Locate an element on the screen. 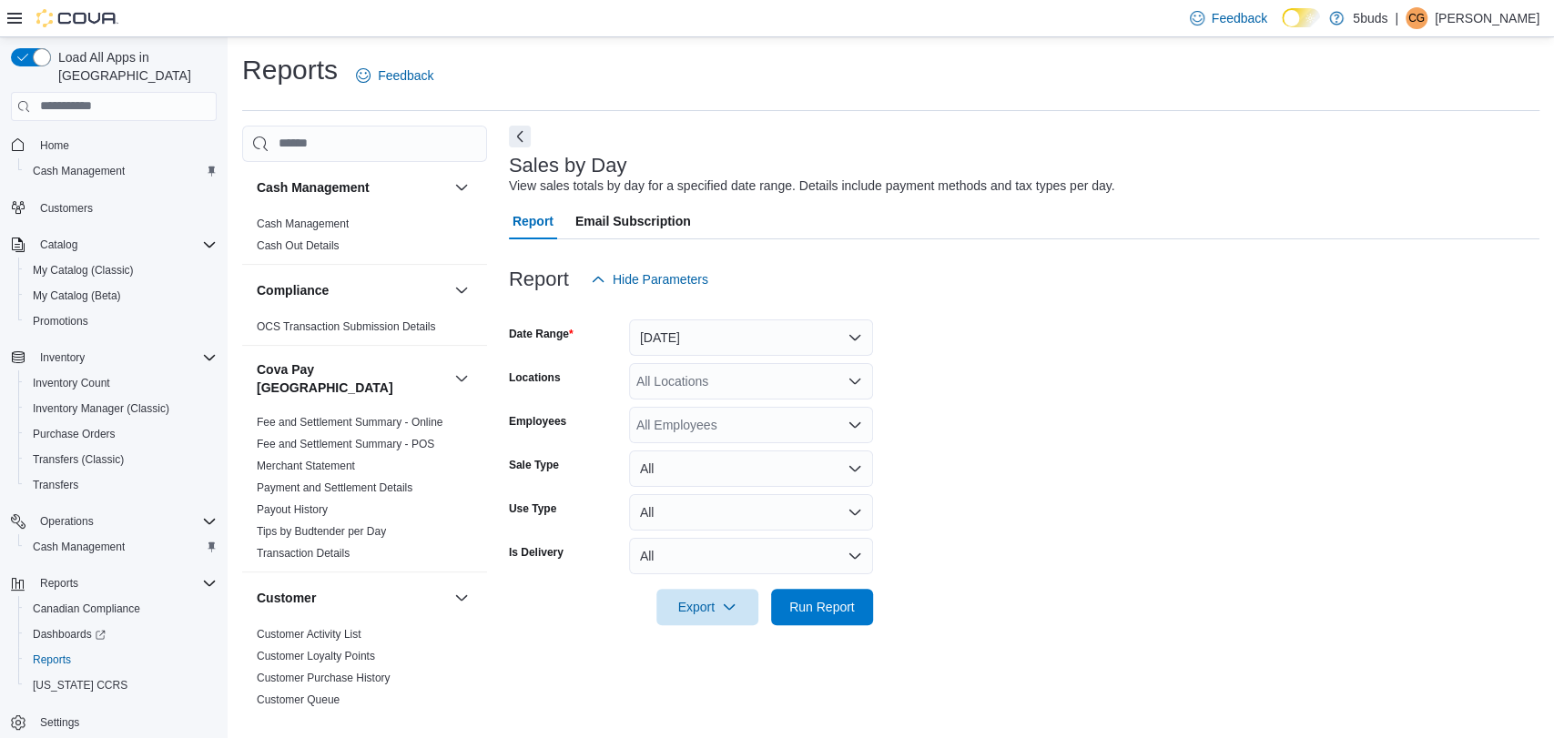  button: Inventory Manager (Classic) is located at coordinates (121, 409).